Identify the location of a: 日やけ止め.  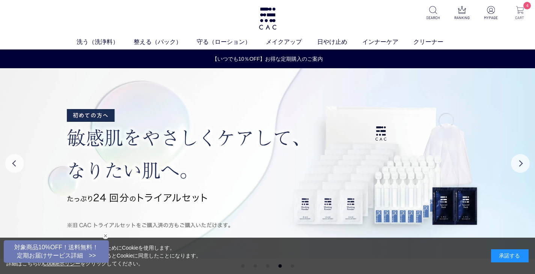
(340, 42).